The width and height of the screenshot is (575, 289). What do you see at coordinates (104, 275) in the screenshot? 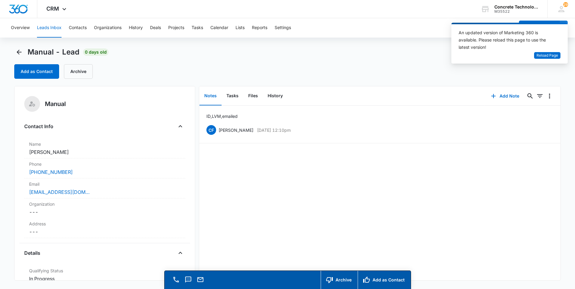
I see `div: Qualifying StatusIn Progress` at bounding box center [104, 275].